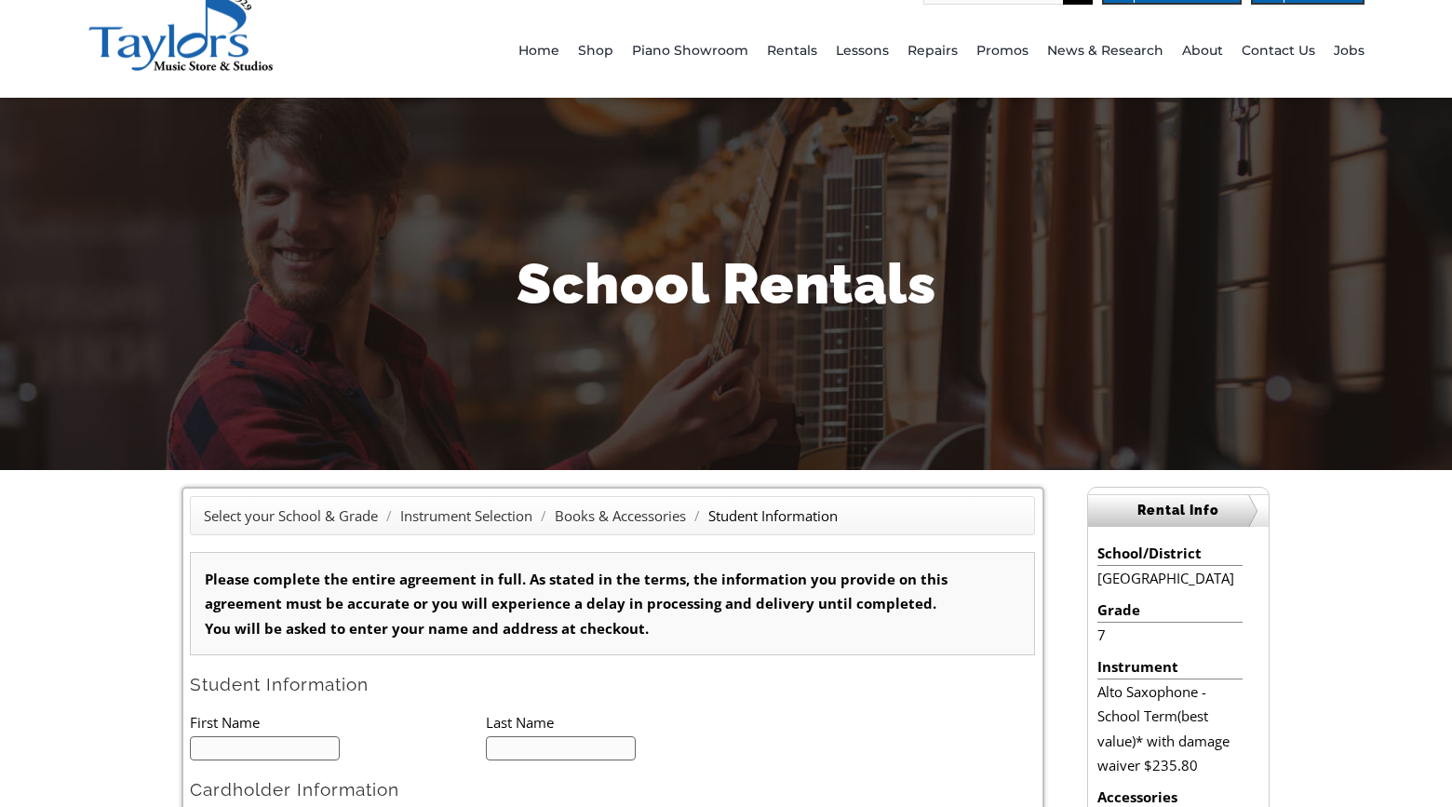 The image size is (1452, 807). I want to click on a: Repairs, so click(933, 51).